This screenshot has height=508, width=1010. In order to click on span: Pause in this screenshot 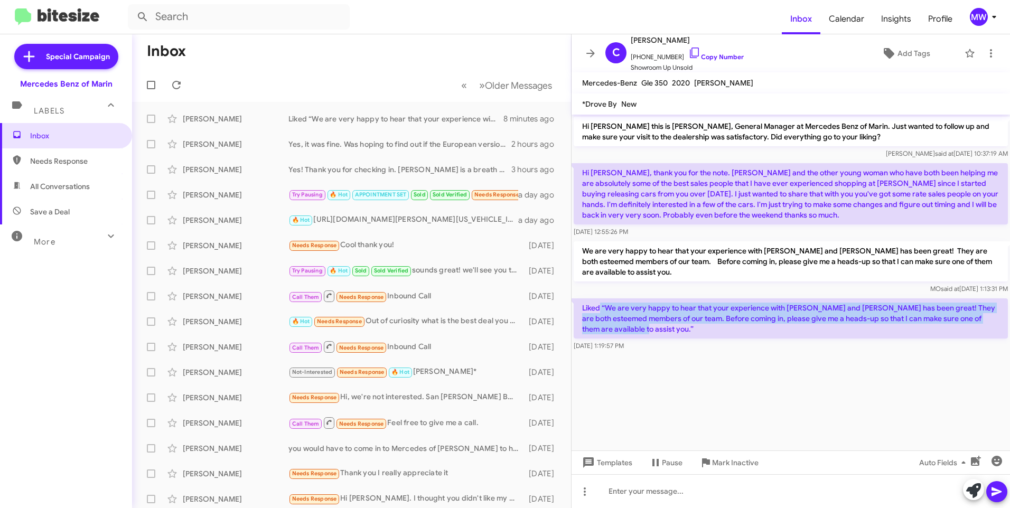, I will do `click(672, 463)`.